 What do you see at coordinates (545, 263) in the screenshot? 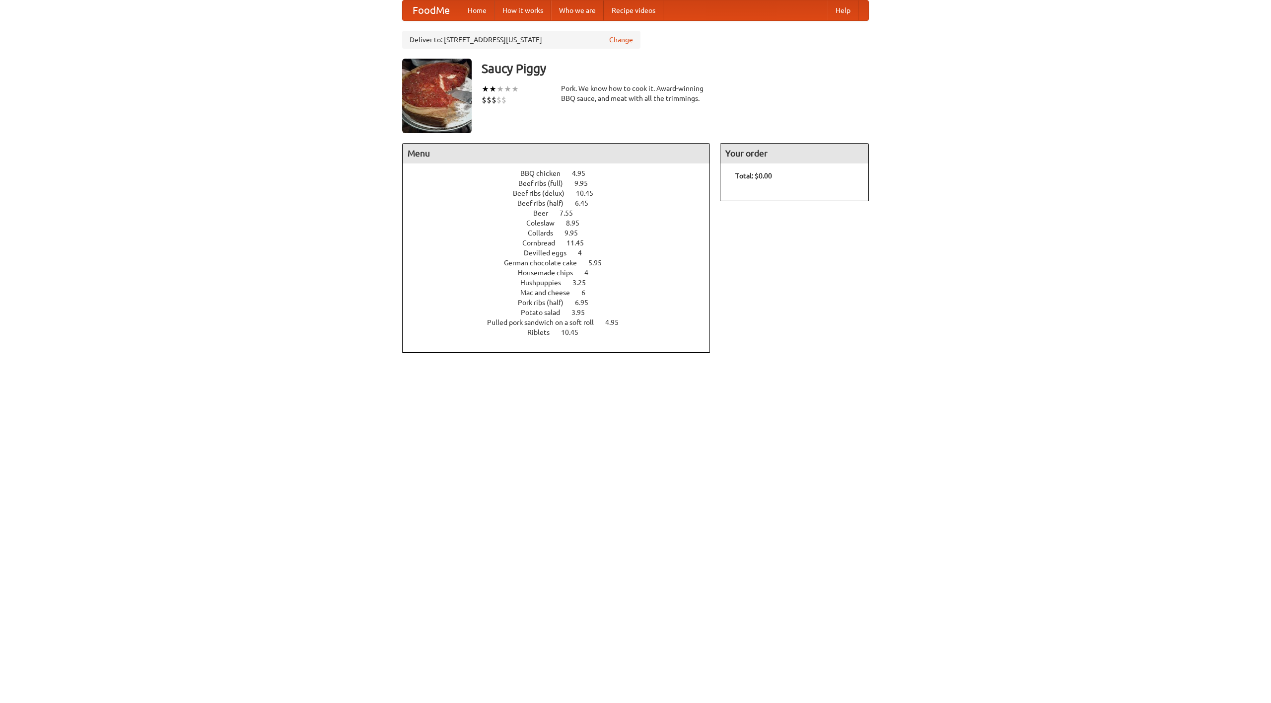
I see `span: German chocolate cake` at bounding box center [545, 263].